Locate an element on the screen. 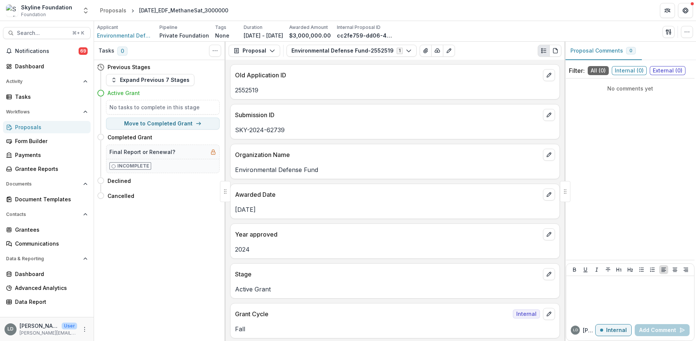 The image size is (696, 341). span: Notifications is located at coordinates (47, 51).